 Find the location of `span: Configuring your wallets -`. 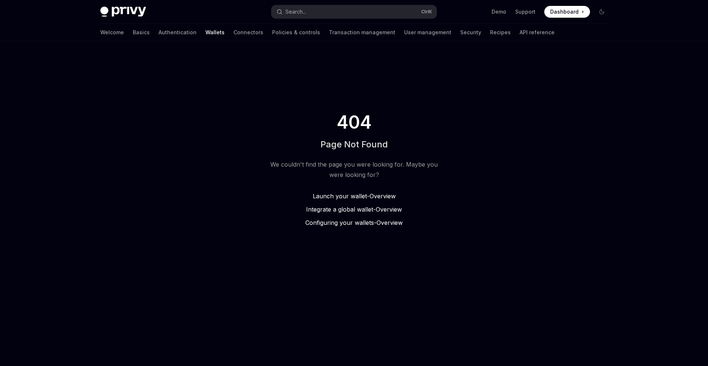

span: Configuring your wallets - is located at coordinates (341, 223).